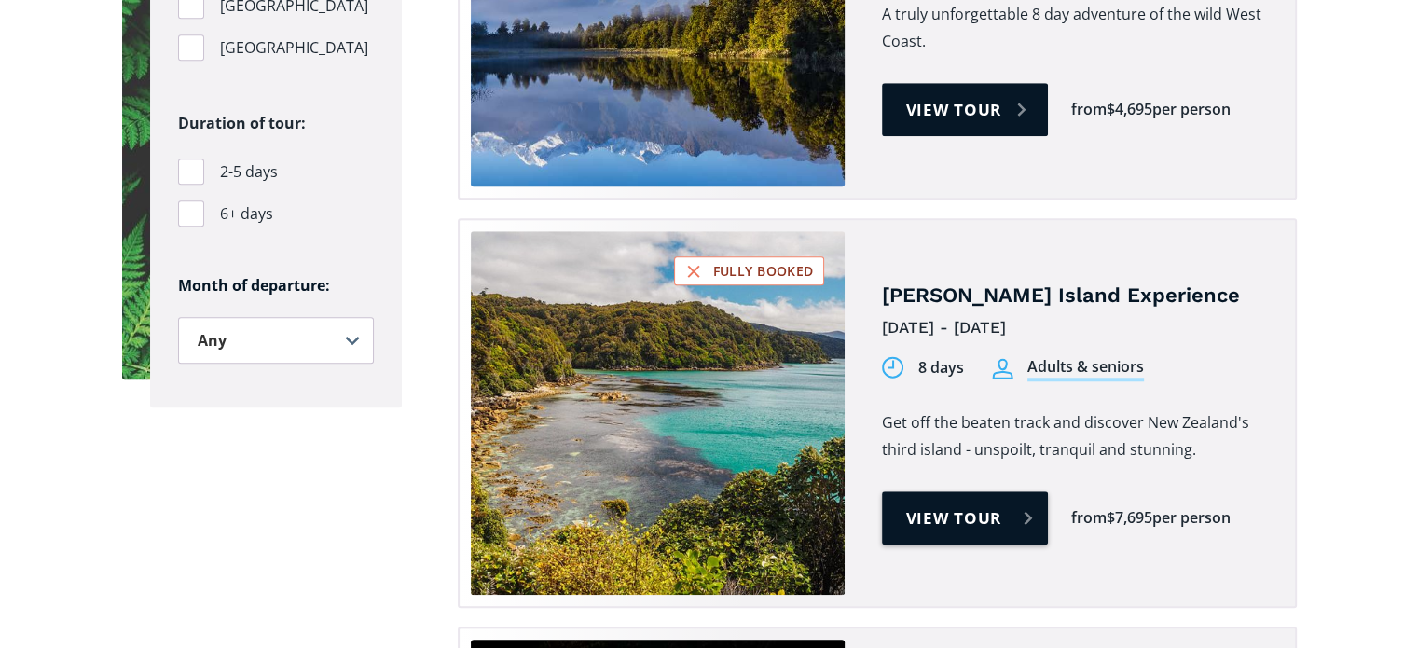 The width and height of the screenshot is (1418, 648). I want to click on span: 6+ days, so click(246, 214).